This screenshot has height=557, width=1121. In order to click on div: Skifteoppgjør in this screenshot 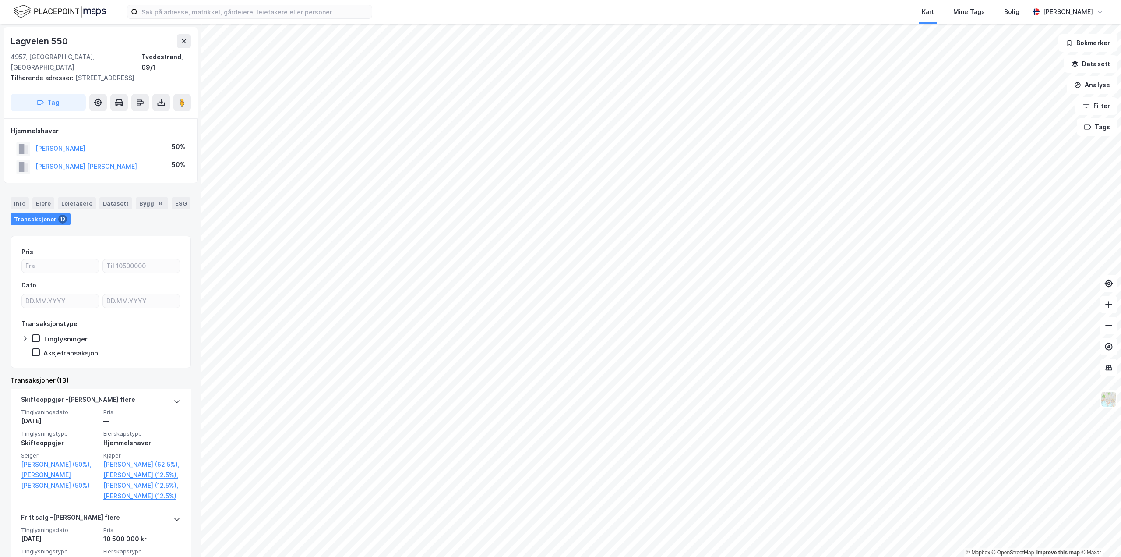, I will do `click(60, 443)`.